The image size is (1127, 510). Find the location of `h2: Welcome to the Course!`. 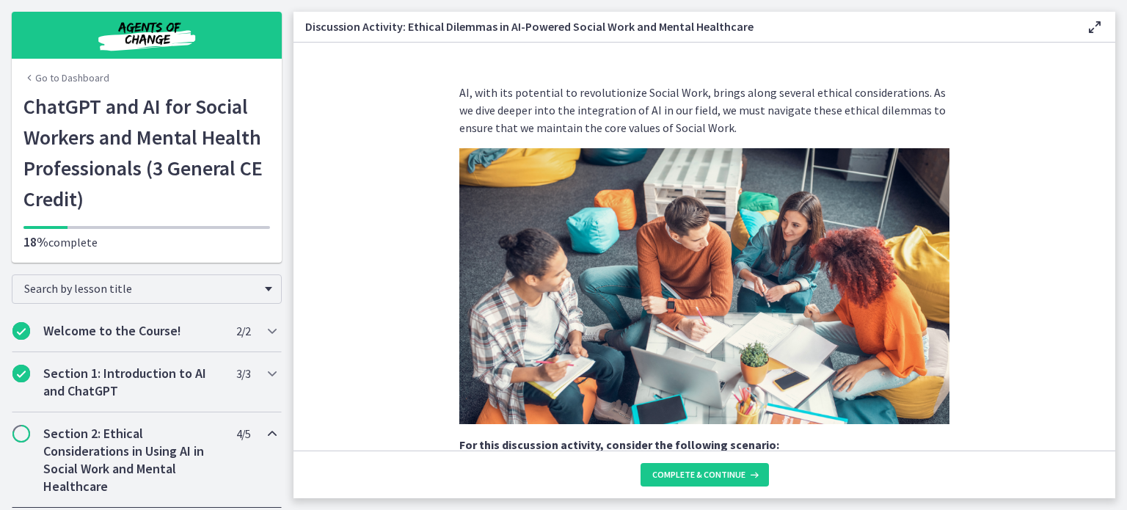

h2: Welcome to the Course! is located at coordinates (133, 331).